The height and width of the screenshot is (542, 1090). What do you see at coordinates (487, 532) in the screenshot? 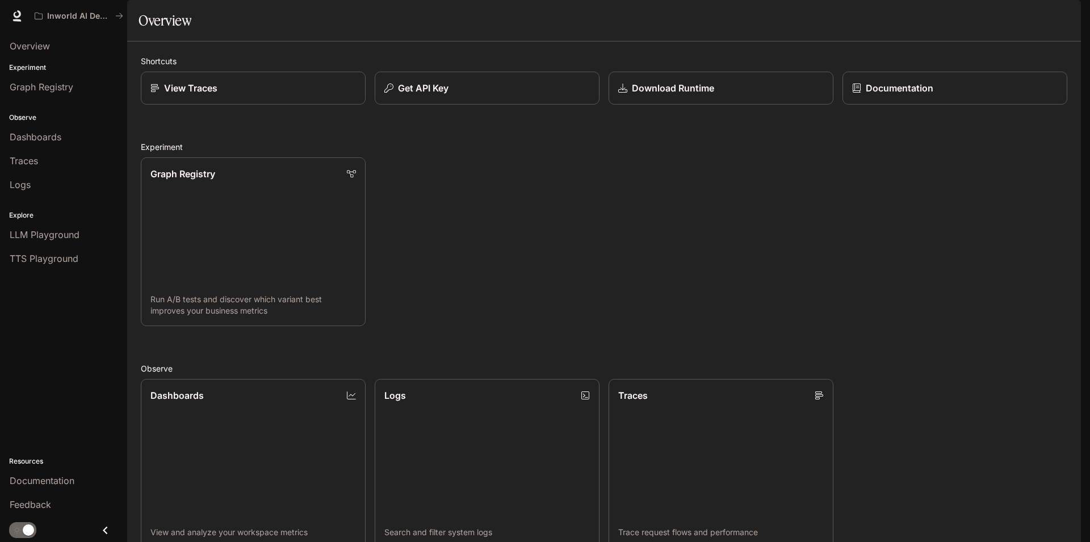
I see `p: Search and filter system logs` at bounding box center [487, 532].